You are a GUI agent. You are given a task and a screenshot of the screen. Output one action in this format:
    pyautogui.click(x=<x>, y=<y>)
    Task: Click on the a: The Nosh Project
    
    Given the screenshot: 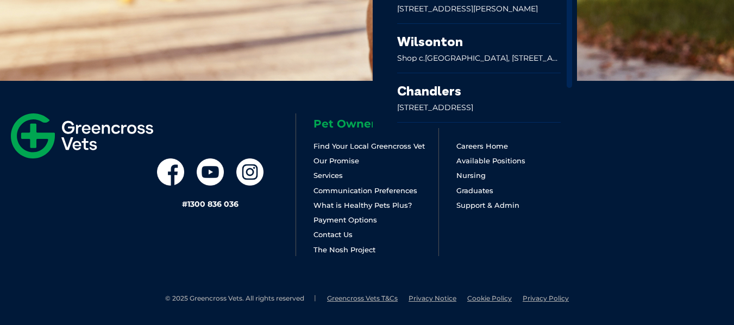 What is the action you would take?
    pyautogui.click(x=344, y=250)
    